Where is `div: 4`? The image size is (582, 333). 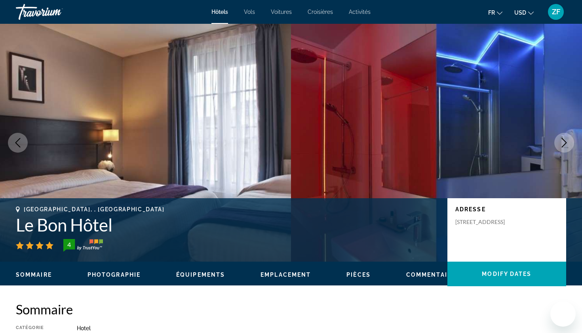
div: 4 is located at coordinates (69, 244).